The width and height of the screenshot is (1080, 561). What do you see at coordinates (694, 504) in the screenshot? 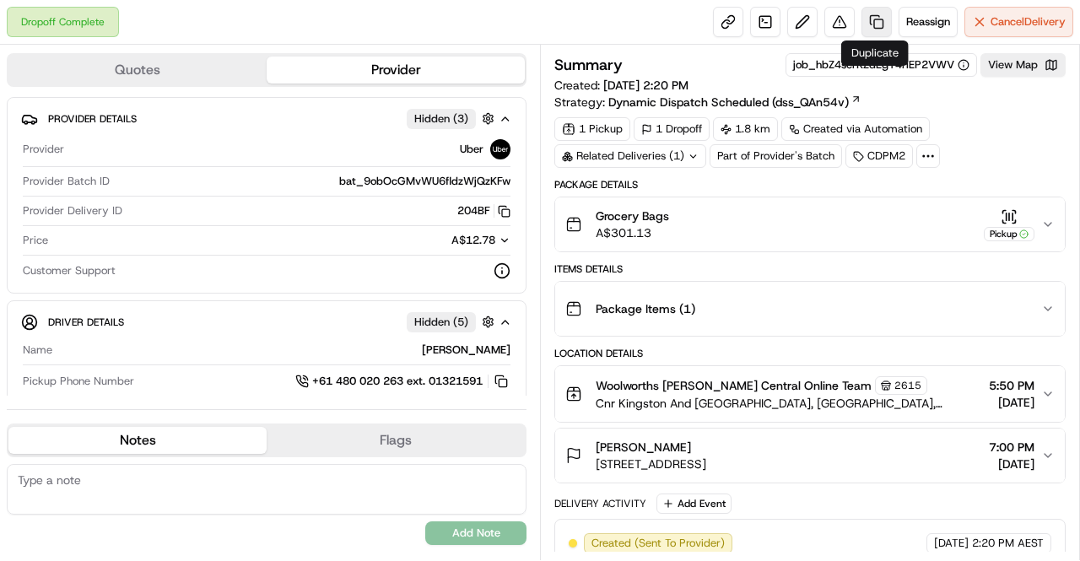
I see `button: Add Event` at bounding box center [694, 504].